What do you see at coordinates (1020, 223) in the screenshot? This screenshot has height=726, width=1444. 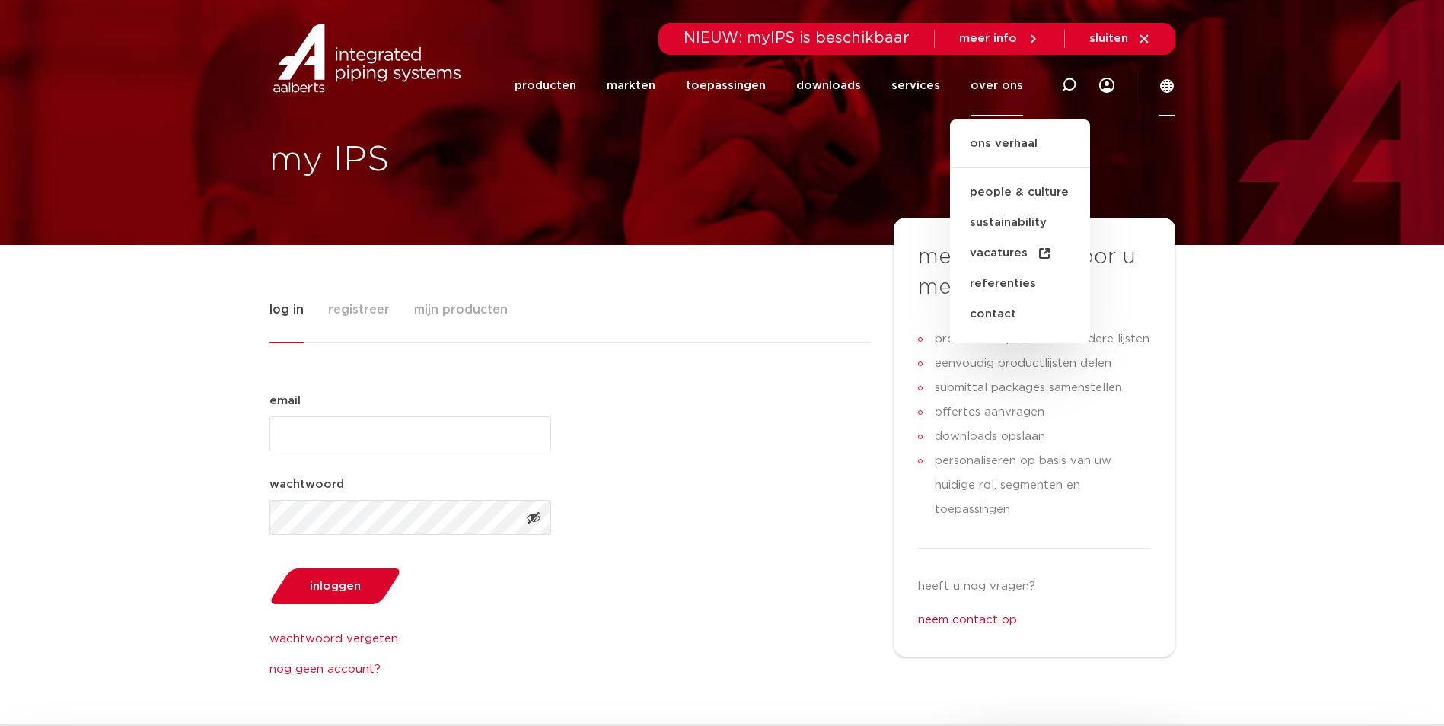 I see `a: sustainability` at bounding box center [1020, 223].